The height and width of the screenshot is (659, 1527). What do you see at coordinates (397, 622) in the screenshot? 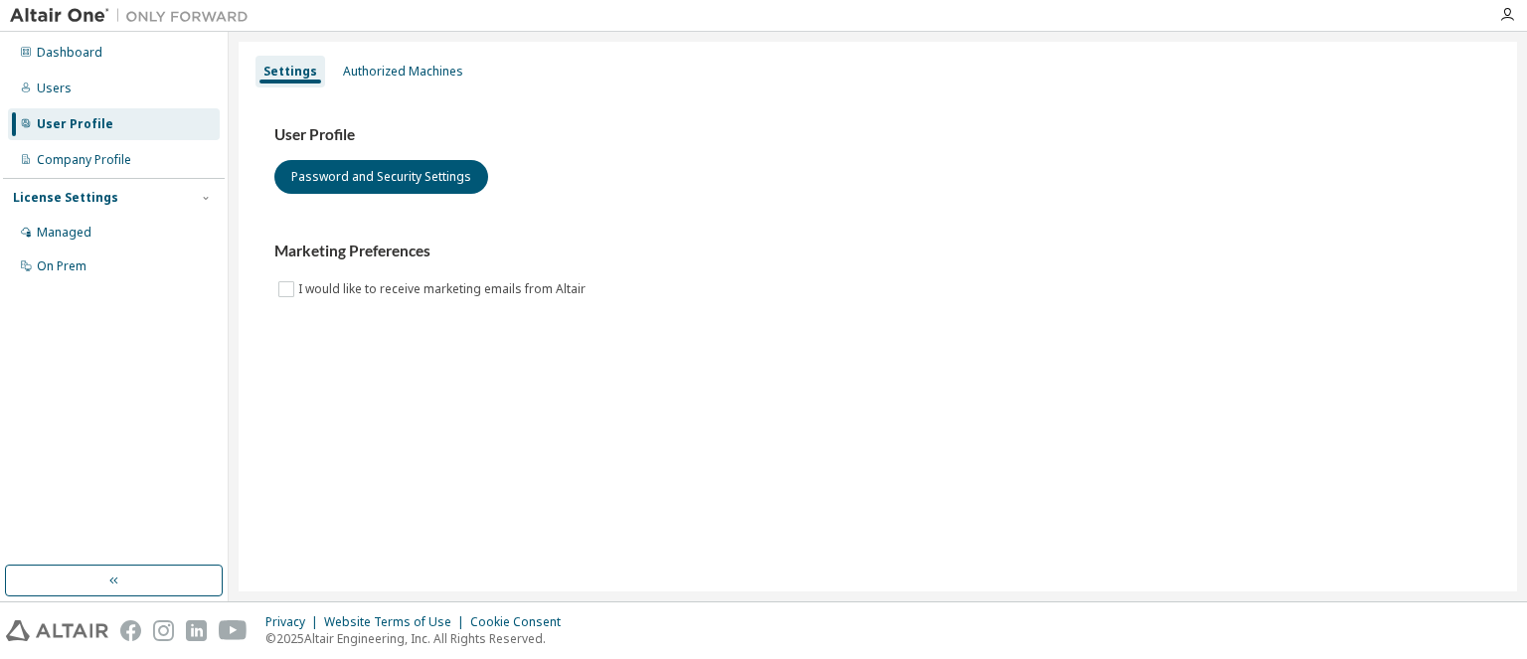
I see `div: Website Terms of Use` at bounding box center [397, 622].